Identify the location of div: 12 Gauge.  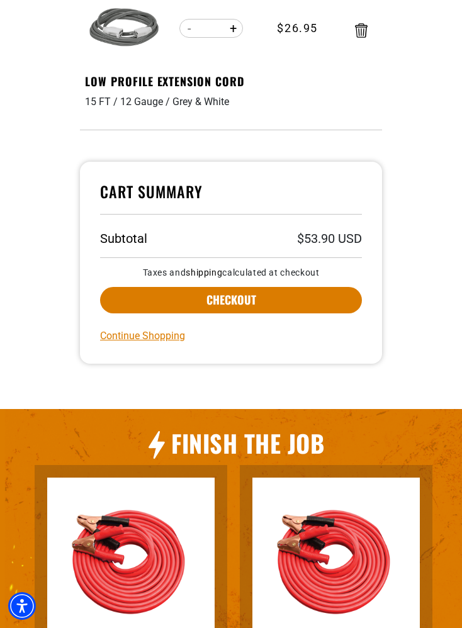
(146, 102).